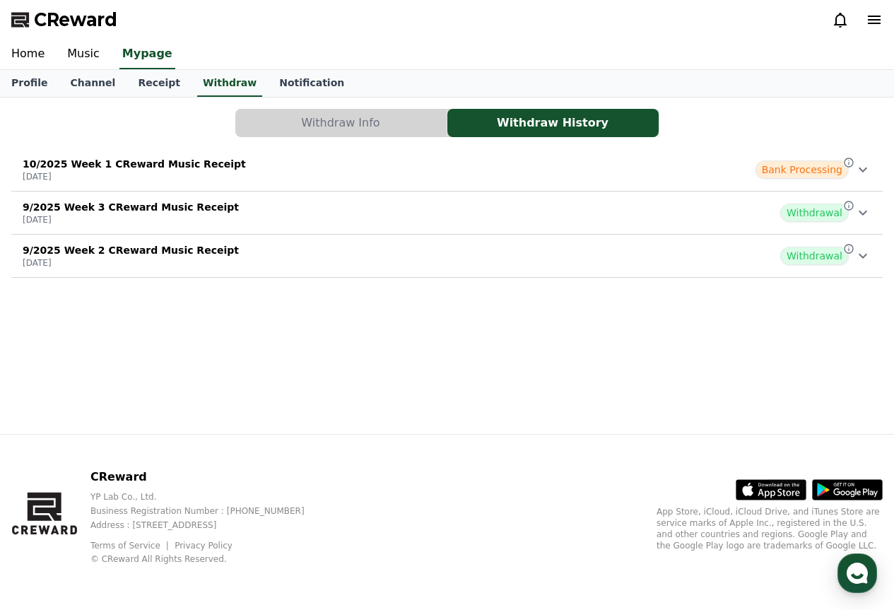  Describe the element at coordinates (159, 83) in the screenshot. I see `a: Receipt` at that location.